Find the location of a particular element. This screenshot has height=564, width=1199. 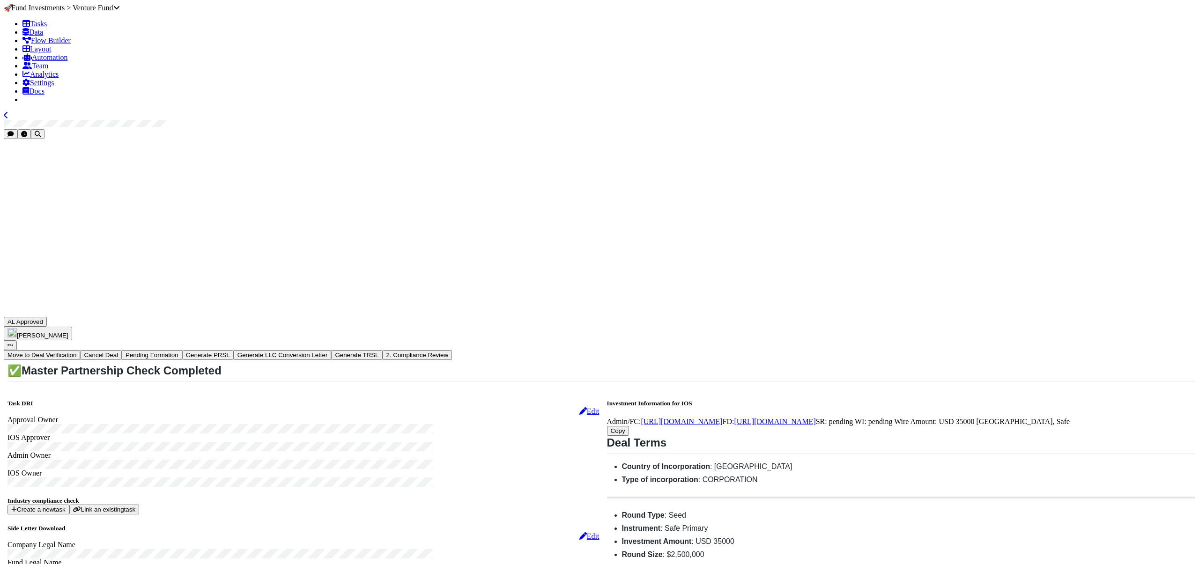

button: Cancel Deal is located at coordinates (101, 355).